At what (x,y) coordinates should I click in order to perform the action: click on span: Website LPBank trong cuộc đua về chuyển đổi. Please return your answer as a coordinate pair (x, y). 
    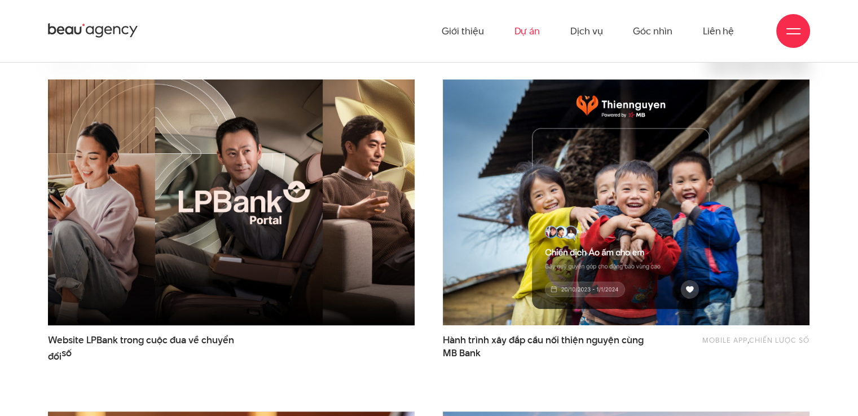
    Looking at the image, I should click on (149, 347).